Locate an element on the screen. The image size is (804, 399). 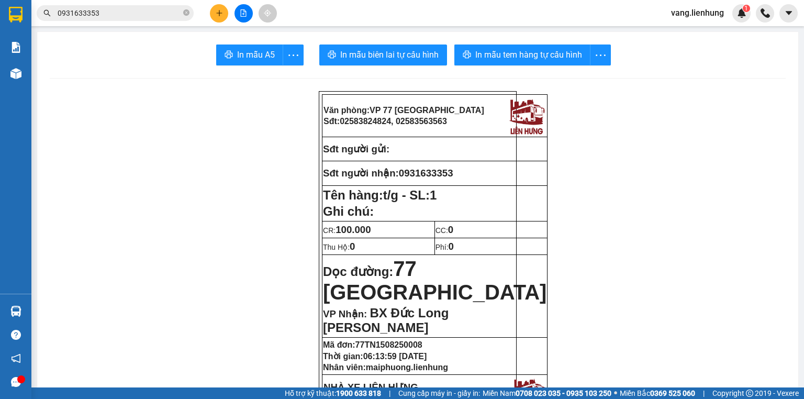
span: message is located at coordinates (16, 382).